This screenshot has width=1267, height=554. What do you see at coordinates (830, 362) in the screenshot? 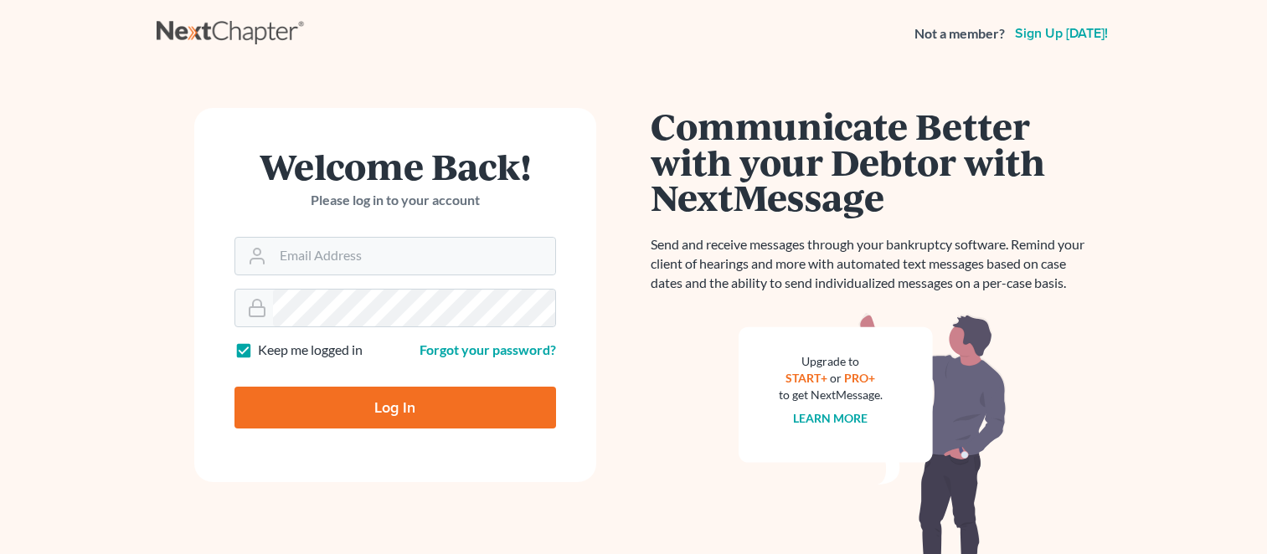
I see `div: Upgrade to` at bounding box center [830, 362].